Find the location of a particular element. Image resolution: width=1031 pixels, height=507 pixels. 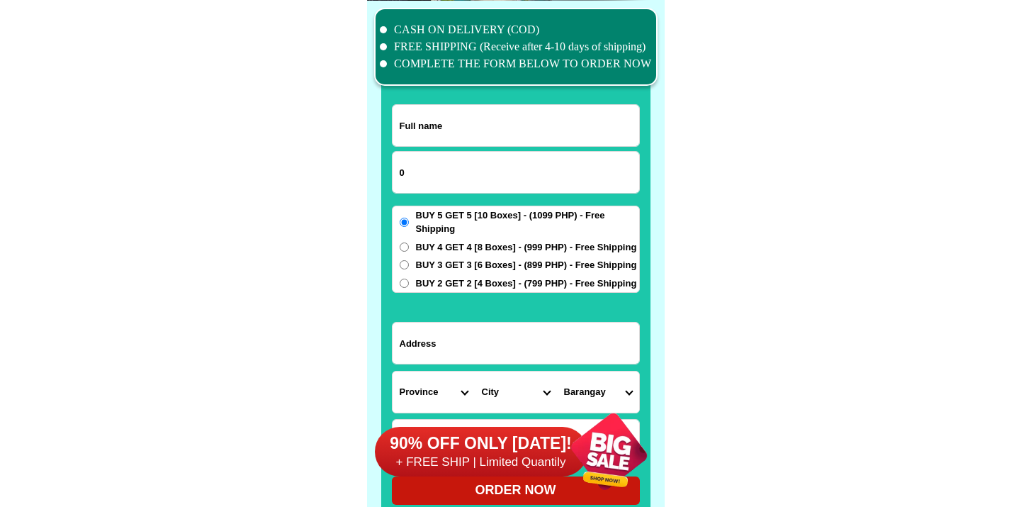

select: Select province is located at coordinates (434, 392).